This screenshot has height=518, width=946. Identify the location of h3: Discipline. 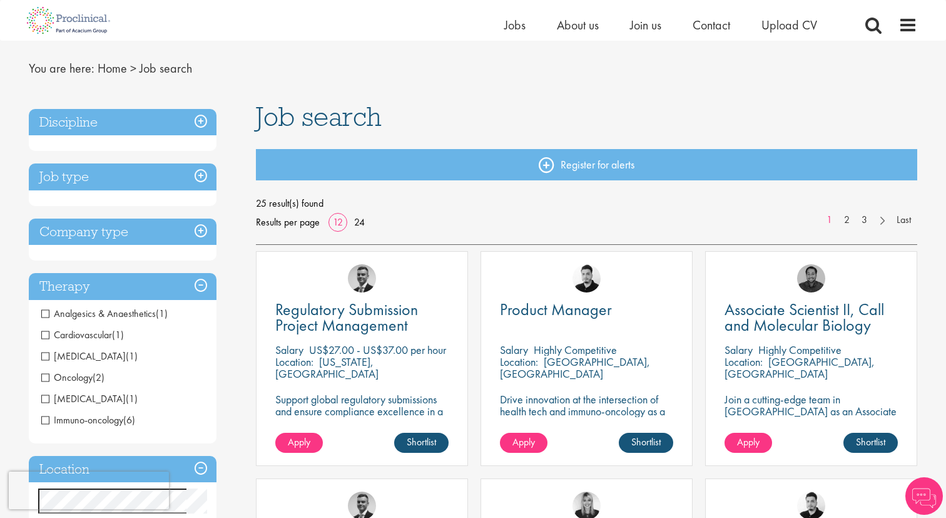
(123, 122).